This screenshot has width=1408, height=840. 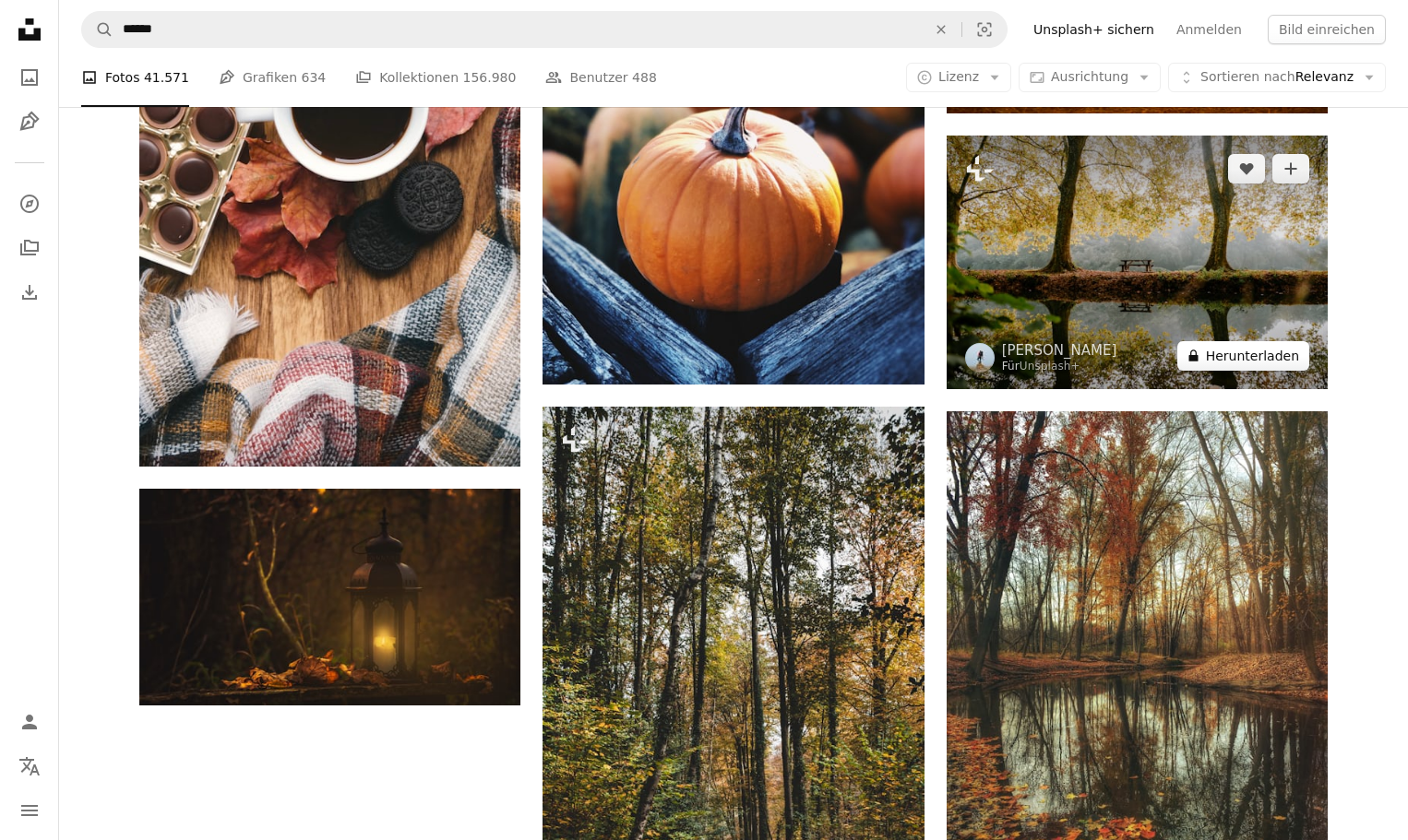 What do you see at coordinates (980, 358) in the screenshot?
I see `a: Zum Profil von Mathieu Odin` at bounding box center [980, 358].